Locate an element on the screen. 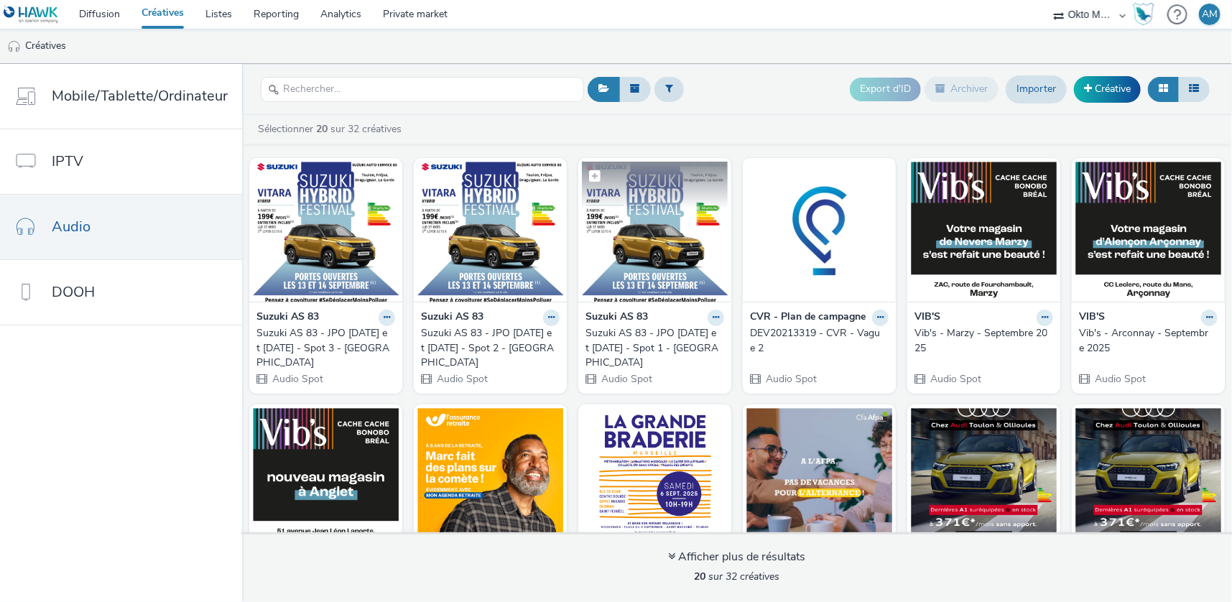 Image resolution: width=1232 pixels, height=602 pixels. img: Afpa centre de formation - Notoriété - Vague 2 visual is located at coordinates (819, 478).